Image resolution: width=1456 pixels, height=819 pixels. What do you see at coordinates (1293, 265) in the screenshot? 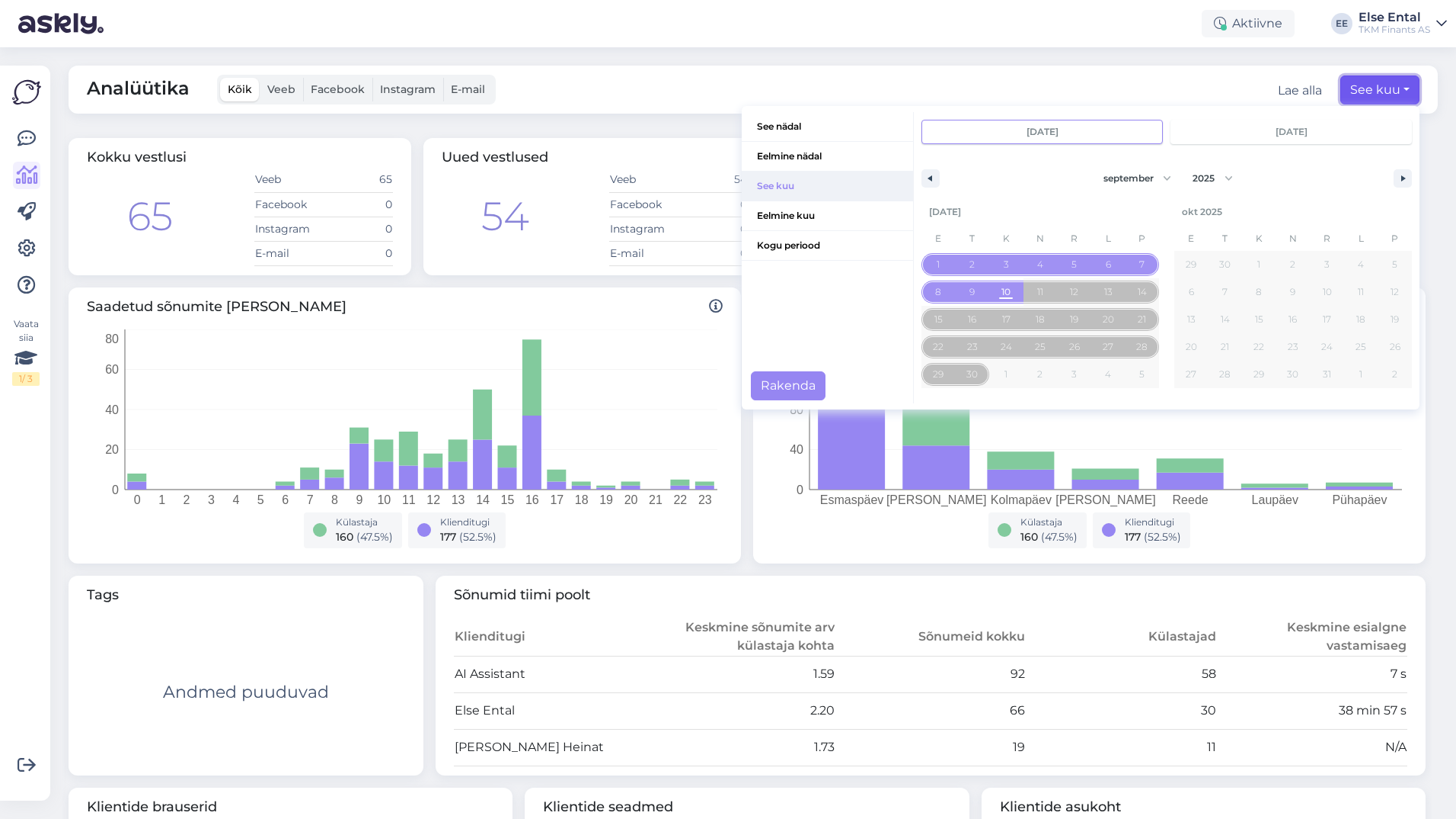
I see `button: 2` at bounding box center [1293, 265].